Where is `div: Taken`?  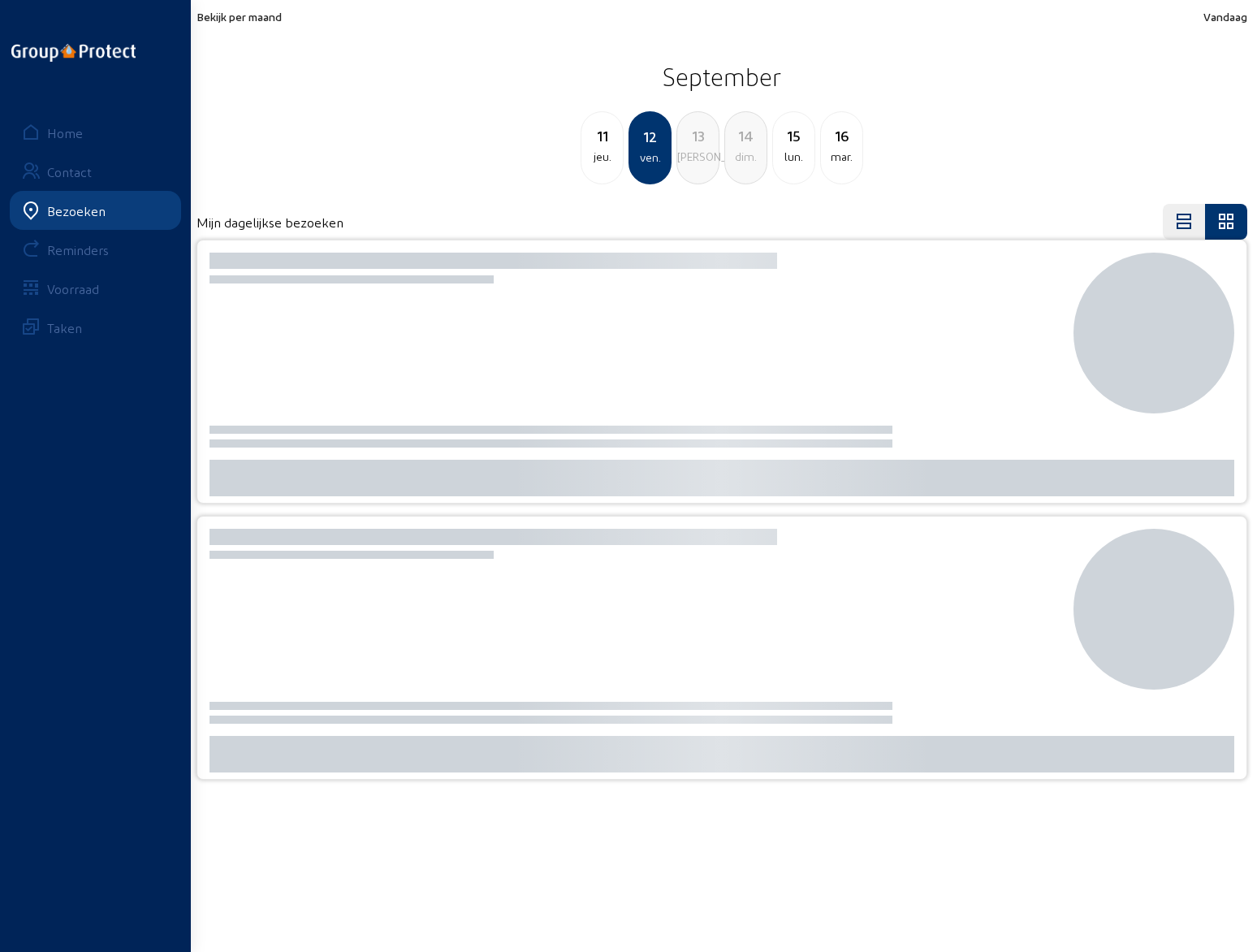
div: Taken is located at coordinates (64, 327).